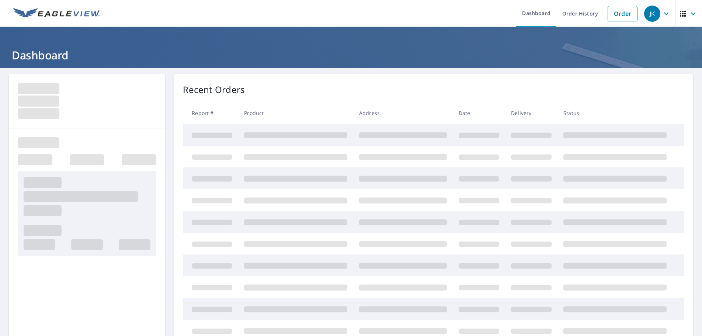 Image resolution: width=702 pixels, height=336 pixels. I want to click on th: Address, so click(403, 113).